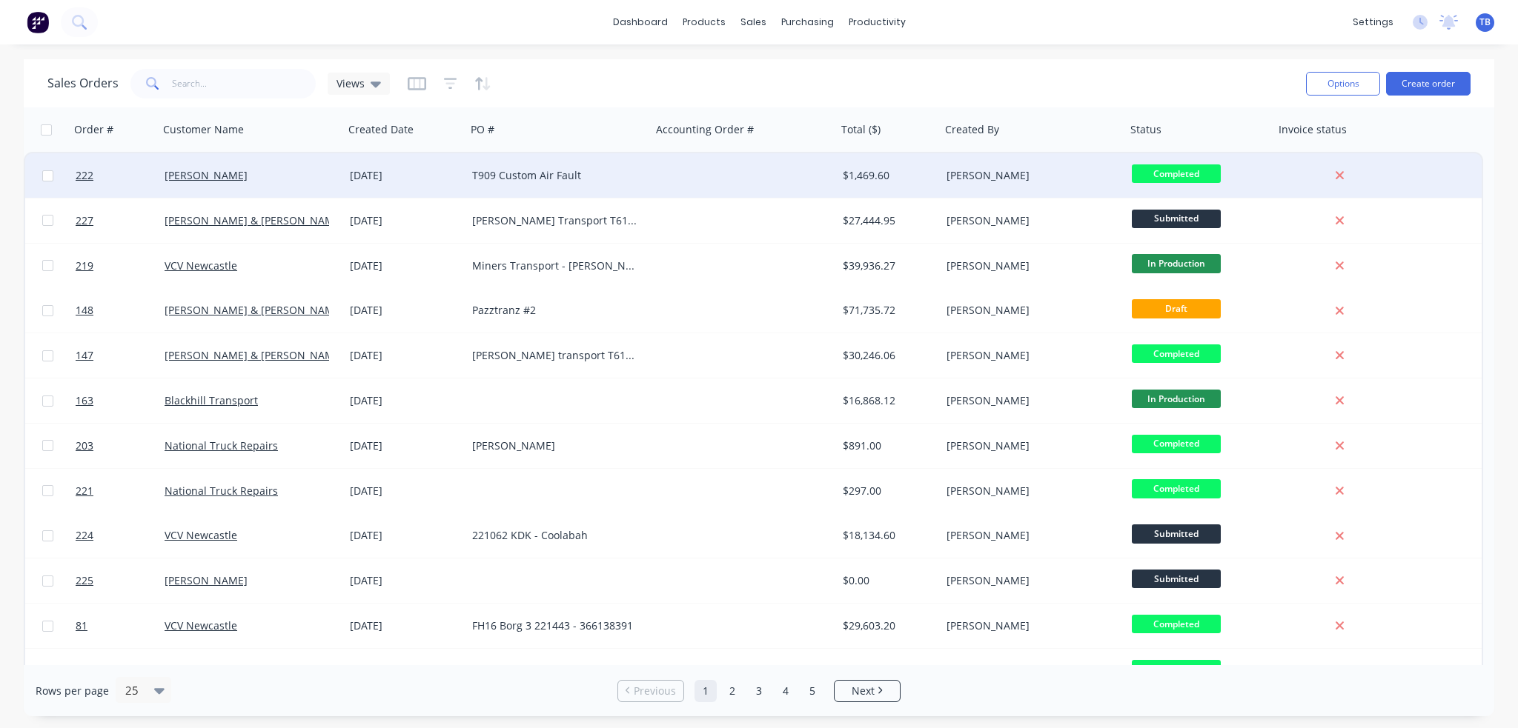 The height and width of the screenshot is (728, 1518). Describe the element at coordinates (82, 671) in the screenshot. I see `span: 82` at that location.